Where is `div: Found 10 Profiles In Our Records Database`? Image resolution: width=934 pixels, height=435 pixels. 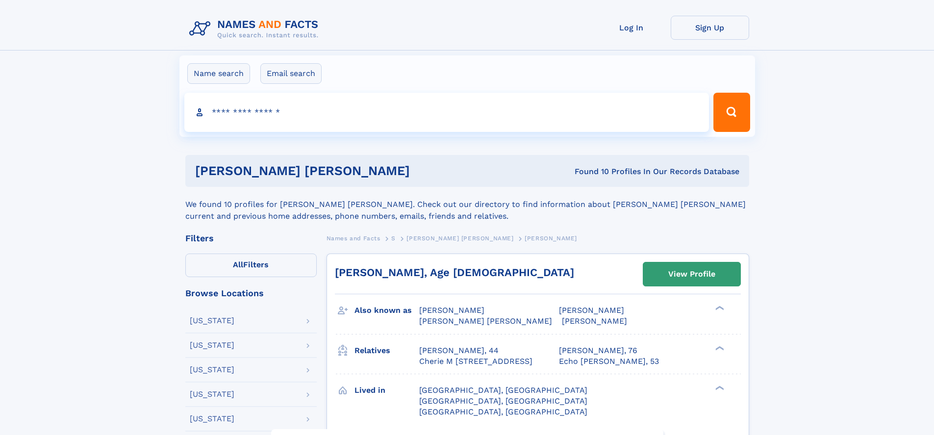
div: Found 10 Profiles In Our Records Database is located at coordinates (616, 172).